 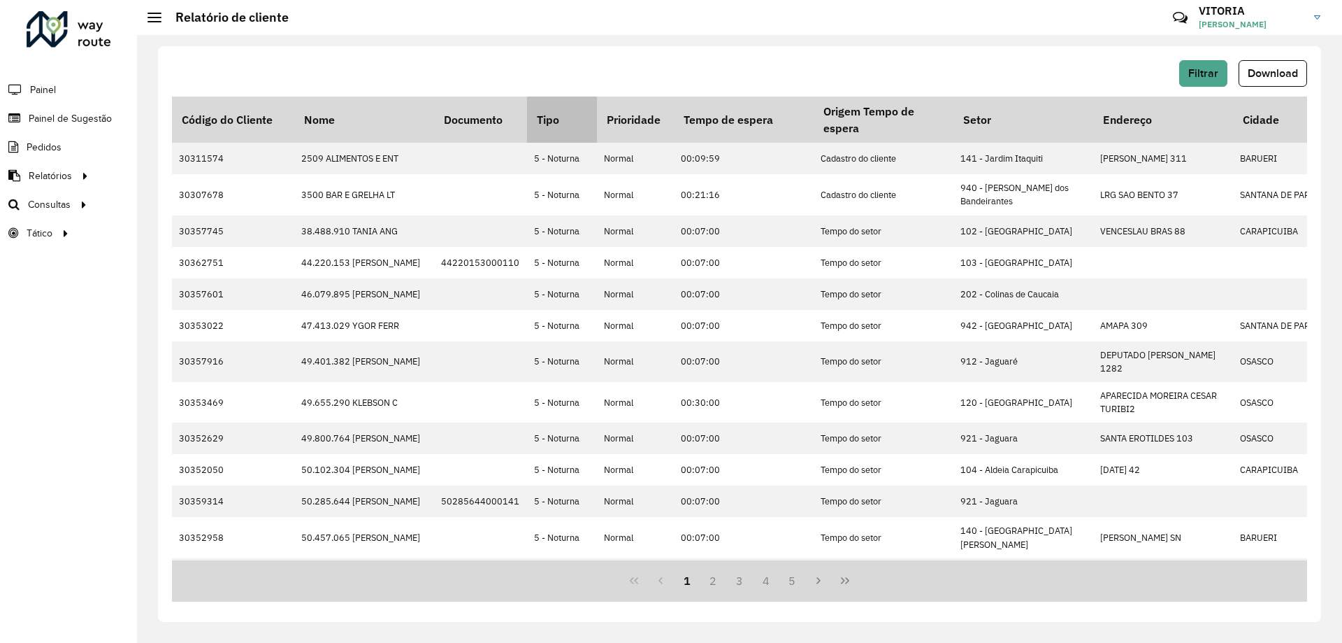 What do you see at coordinates (1024, 501) in the screenshot?
I see `td: 921 - Jaguara` at bounding box center [1024, 501].